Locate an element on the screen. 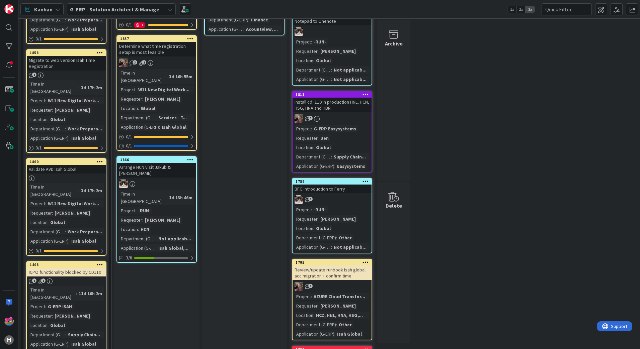 Image resolution: width=640 pixels, height=349 pixels. div: 1811Install cd_110 in production HNL, HCN, HSG, HNA and HBR is located at coordinates (332, 102).